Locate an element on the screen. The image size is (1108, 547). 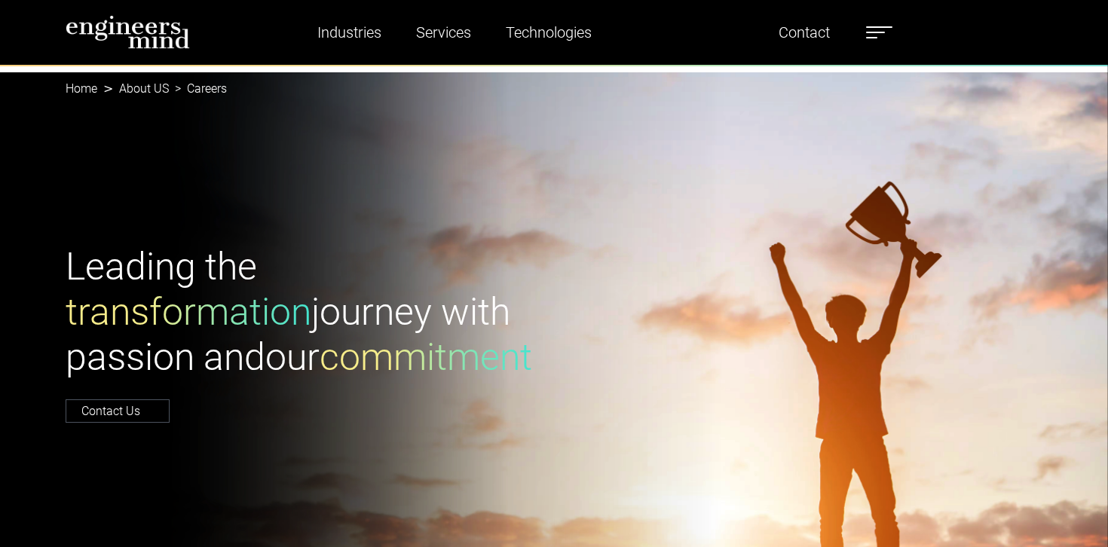
a: Technologies is located at coordinates (549, 32).